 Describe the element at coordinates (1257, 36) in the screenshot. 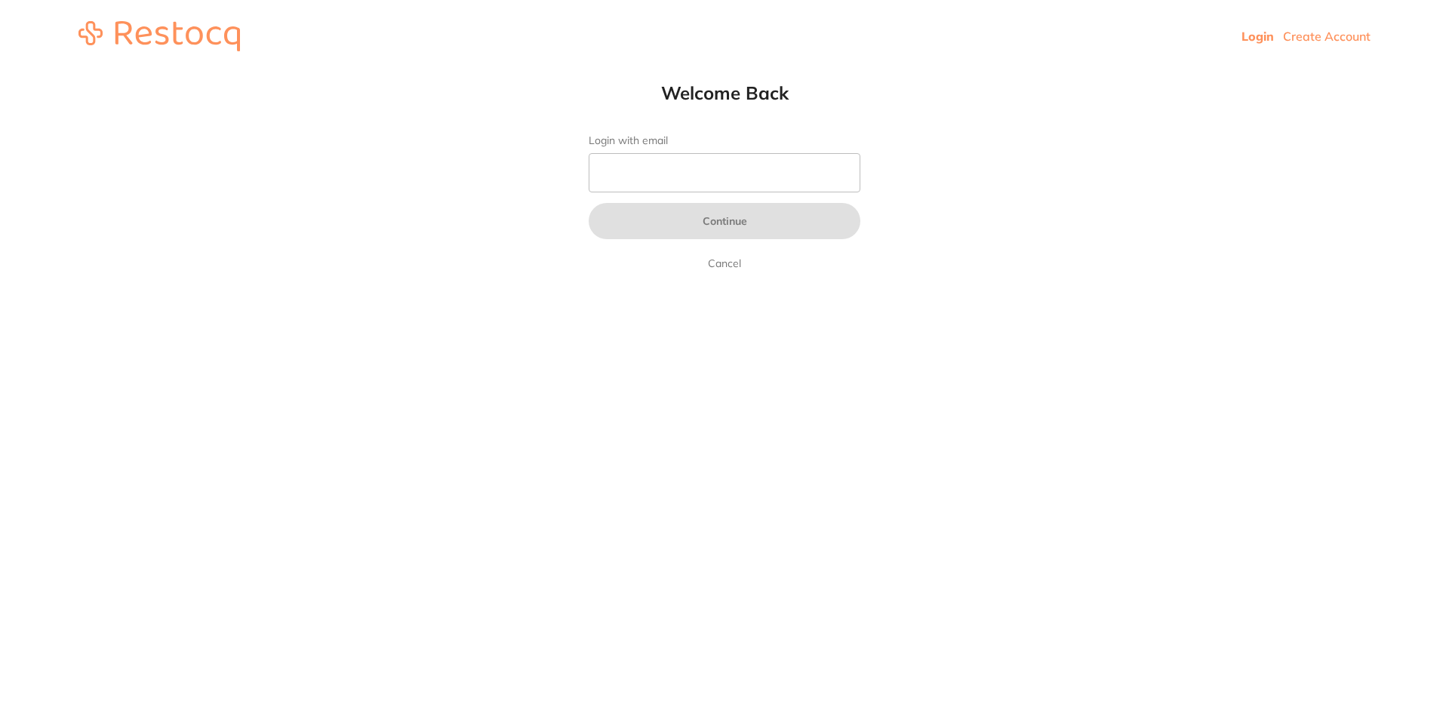

I see `a: Login` at that location.